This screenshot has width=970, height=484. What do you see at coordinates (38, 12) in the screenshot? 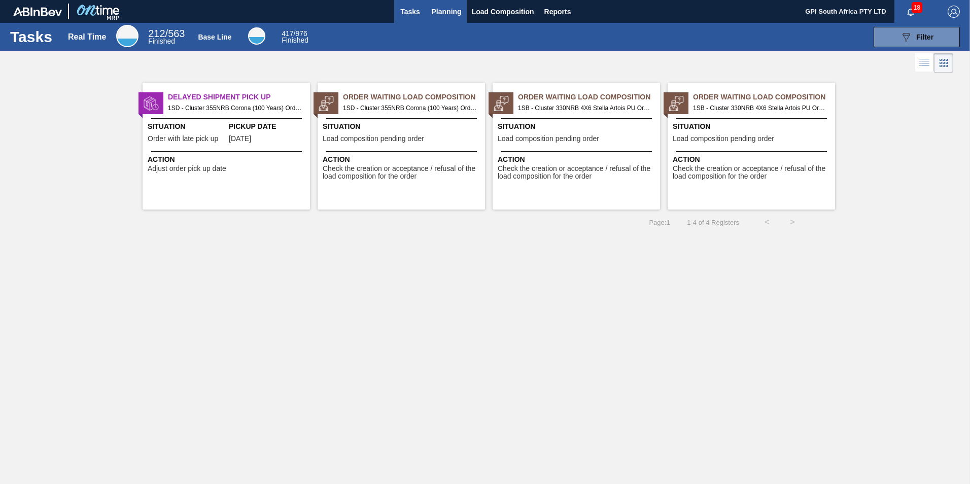
I see `img: TNhmsLtSVTkK8tSr43FrP2fwEKptu5GPRR3wAAAABJRU5ErkJggg==` at bounding box center [38, 12].